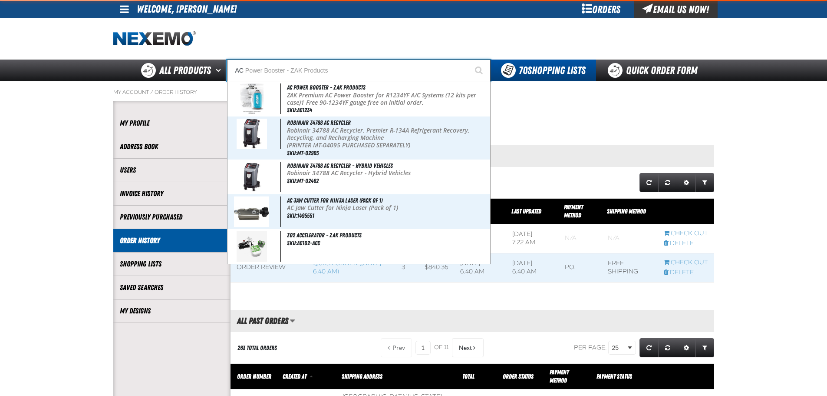 The height and width of the screenshot is (396, 827). What do you see at coordinates (630, 267) in the screenshot?
I see `td: Free Shipping` at bounding box center [630, 267].